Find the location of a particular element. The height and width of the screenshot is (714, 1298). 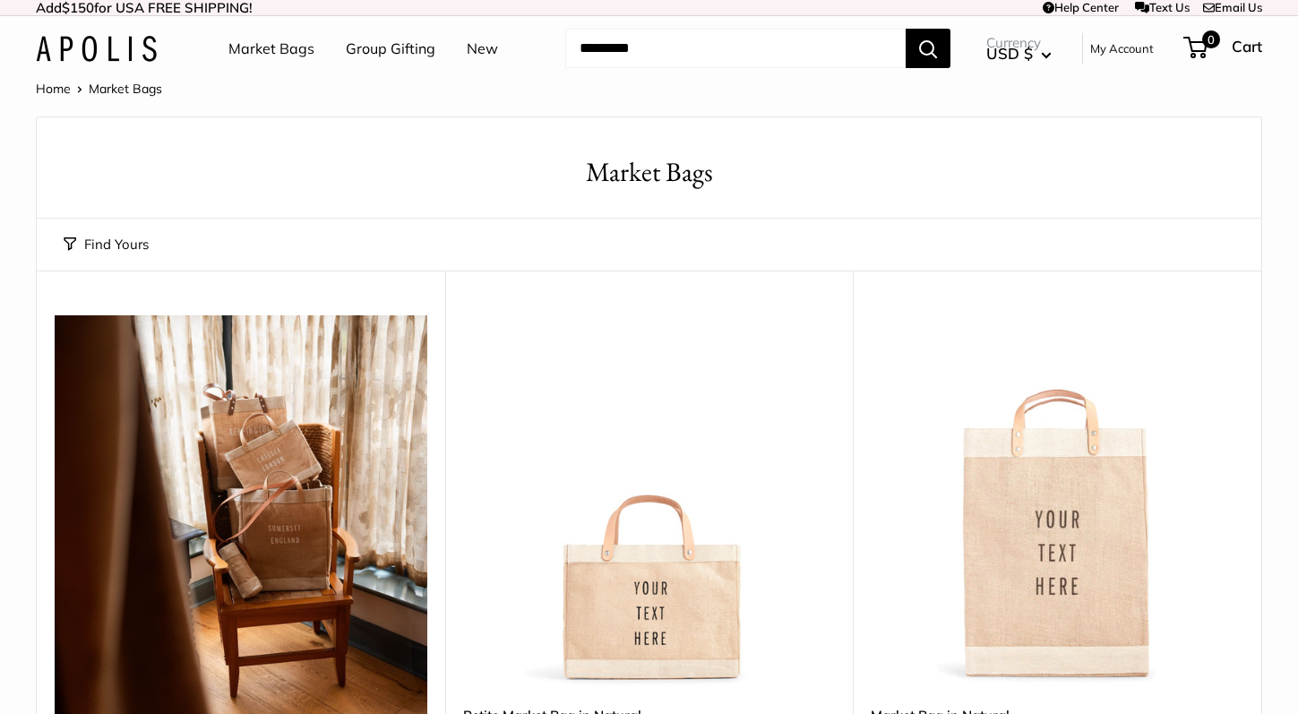

img: Market Bag in Natural is located at coordinates (1057, 502).